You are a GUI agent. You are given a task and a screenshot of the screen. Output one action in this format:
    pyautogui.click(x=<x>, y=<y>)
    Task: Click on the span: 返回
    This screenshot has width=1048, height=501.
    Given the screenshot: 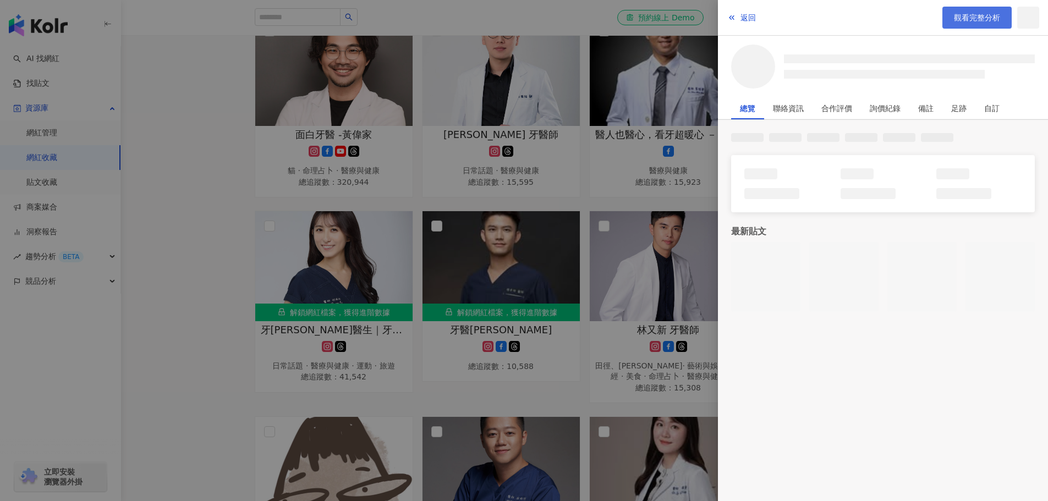 What is the action you would take?
    pyautogui.click(x=748, y=18)
    